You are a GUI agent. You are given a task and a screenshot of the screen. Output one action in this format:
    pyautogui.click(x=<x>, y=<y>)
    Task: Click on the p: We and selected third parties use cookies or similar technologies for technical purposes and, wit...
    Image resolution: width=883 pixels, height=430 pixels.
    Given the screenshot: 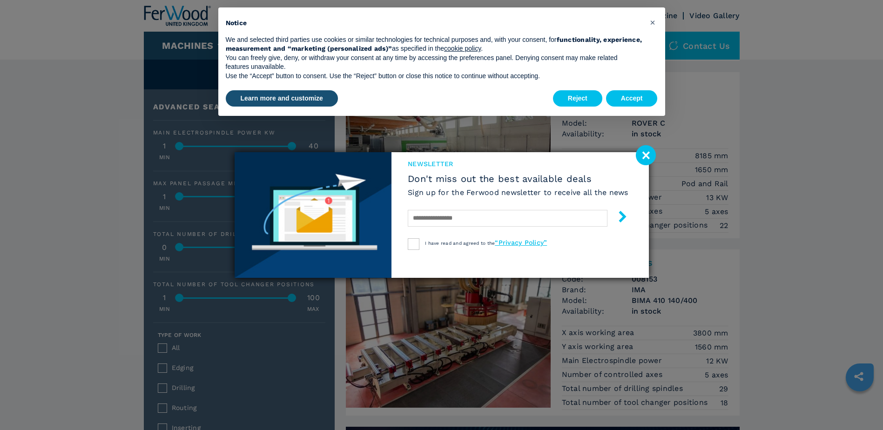 What is the action you would take?
    pyautogui.click(x=434, y=44)
    